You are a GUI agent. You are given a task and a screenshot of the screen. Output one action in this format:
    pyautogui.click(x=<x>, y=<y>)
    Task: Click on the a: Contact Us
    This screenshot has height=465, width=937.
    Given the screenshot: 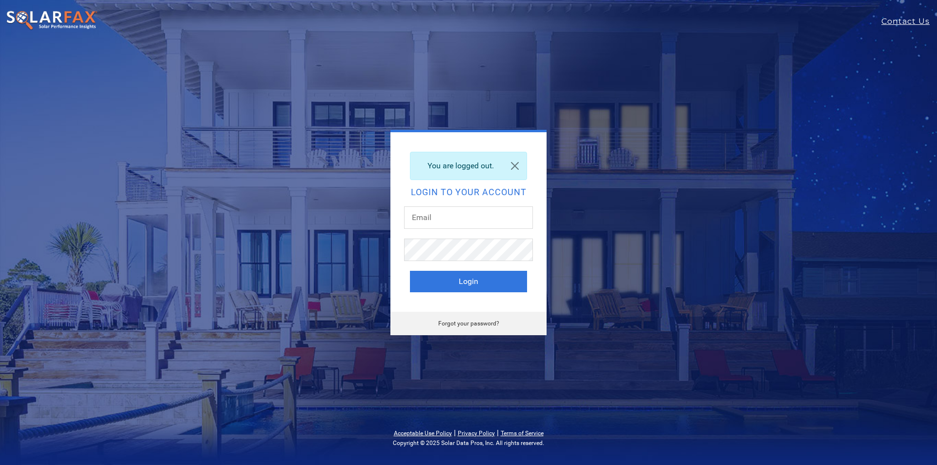 What is the action you would take?
    pyautogui.click(x=909, y=21)
    